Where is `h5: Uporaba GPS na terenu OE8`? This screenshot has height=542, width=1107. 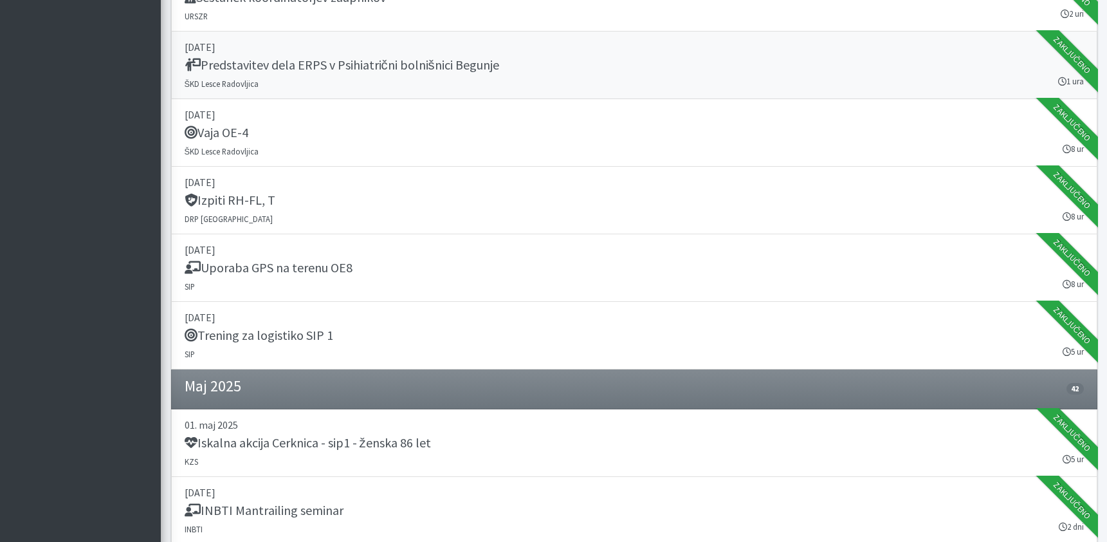 h5: Uporaba GPS na terenu OE8 is located at coordinates (268, 268).